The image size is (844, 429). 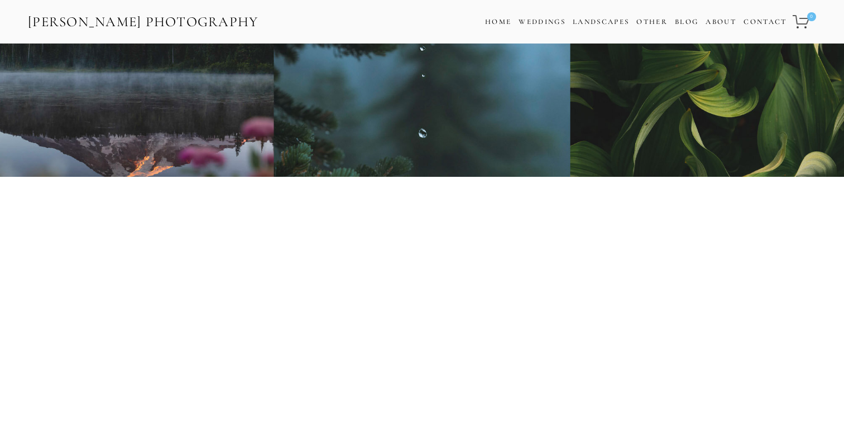 I want to click on a: 0 items in cart, so click(x=803, y=22).